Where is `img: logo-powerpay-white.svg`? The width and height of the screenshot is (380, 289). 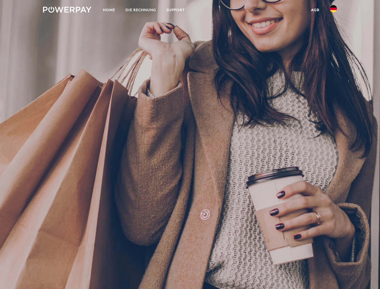 img: logo-powerpay-white.svg is located at coordinates (67, 10).